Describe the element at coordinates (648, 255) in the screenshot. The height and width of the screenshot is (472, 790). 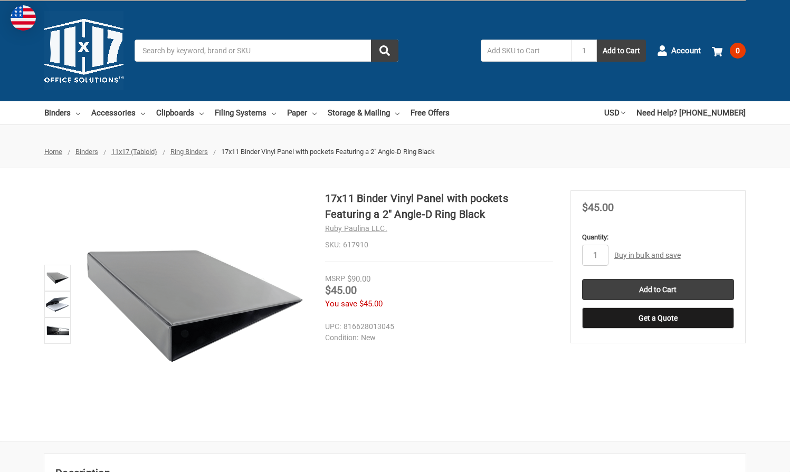
I see `a: Buy in bulk and save` at that location.